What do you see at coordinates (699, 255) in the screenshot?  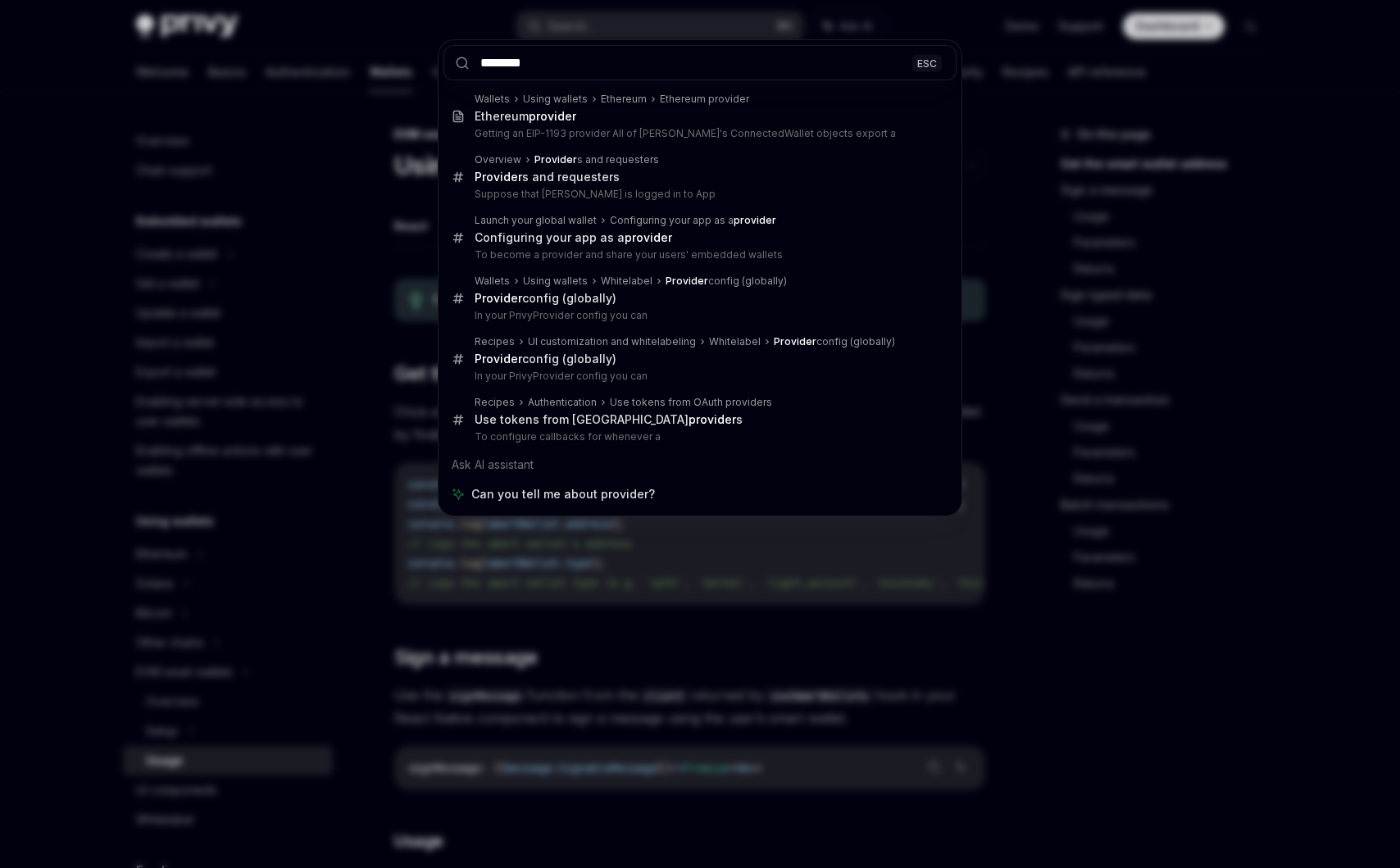 I see `p: To become a provider and share your users' embedded wallets` at bounding box center [699, 255].